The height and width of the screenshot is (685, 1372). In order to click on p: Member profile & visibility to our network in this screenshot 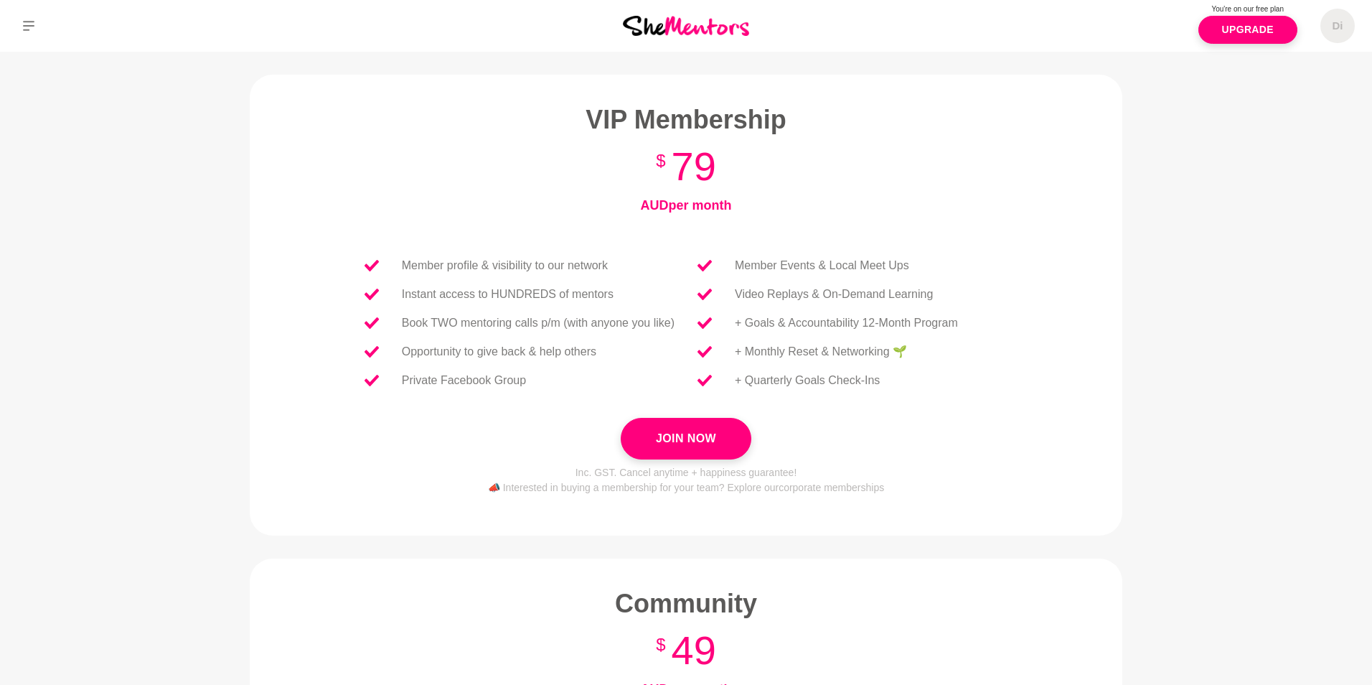, I will do `click(504, 266)`.